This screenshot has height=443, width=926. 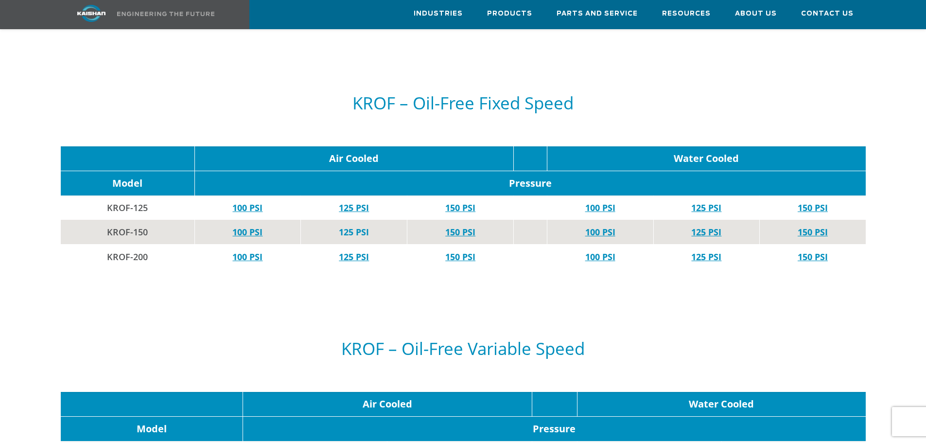 What do you see at coordinates (166, 14) in the screenshot?
I see `img: Engineering the future` at bounding box center [166, 14].